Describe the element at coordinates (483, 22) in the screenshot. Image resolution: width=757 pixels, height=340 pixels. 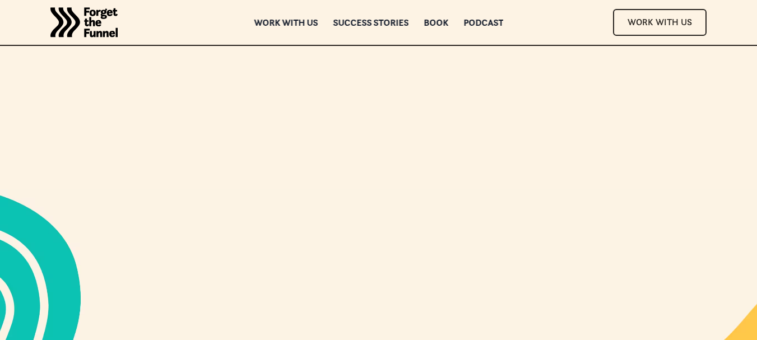
I see `div: Podcast` at that location.